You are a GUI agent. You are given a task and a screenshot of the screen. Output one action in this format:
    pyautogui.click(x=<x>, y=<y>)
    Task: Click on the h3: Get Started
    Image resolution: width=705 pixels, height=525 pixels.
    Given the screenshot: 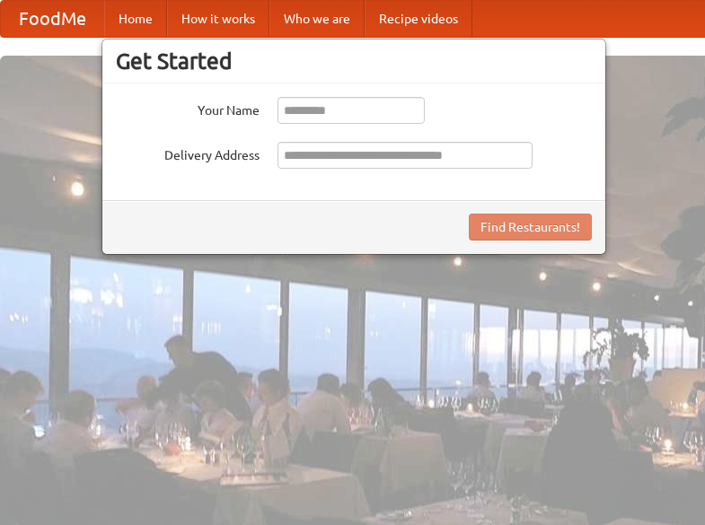 What is the action you would take?
    pyautogui.click(x=354, y=61)
    